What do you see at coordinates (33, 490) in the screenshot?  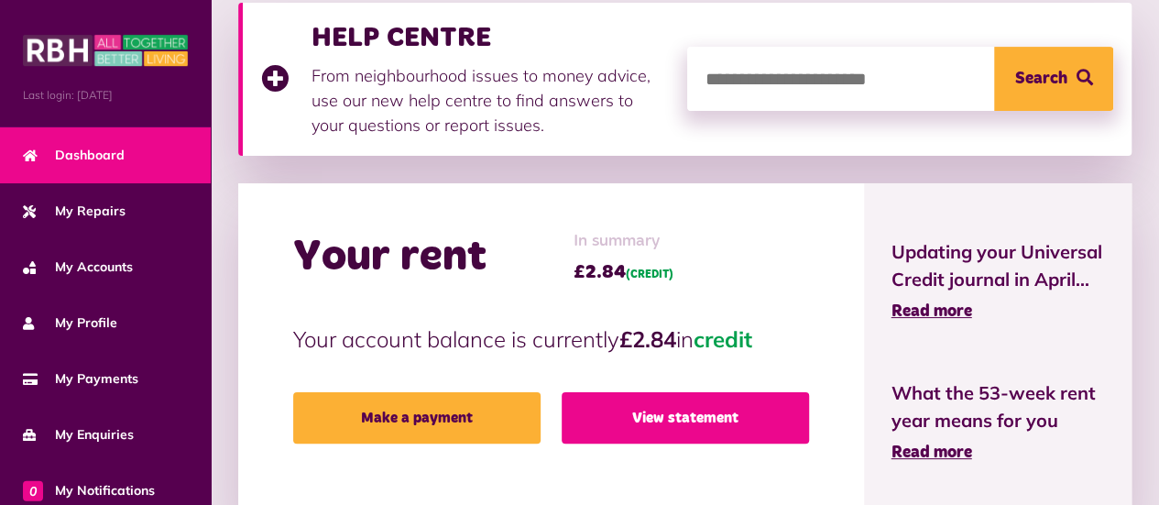 I see `span: 0` at bounding box center [33, 490].